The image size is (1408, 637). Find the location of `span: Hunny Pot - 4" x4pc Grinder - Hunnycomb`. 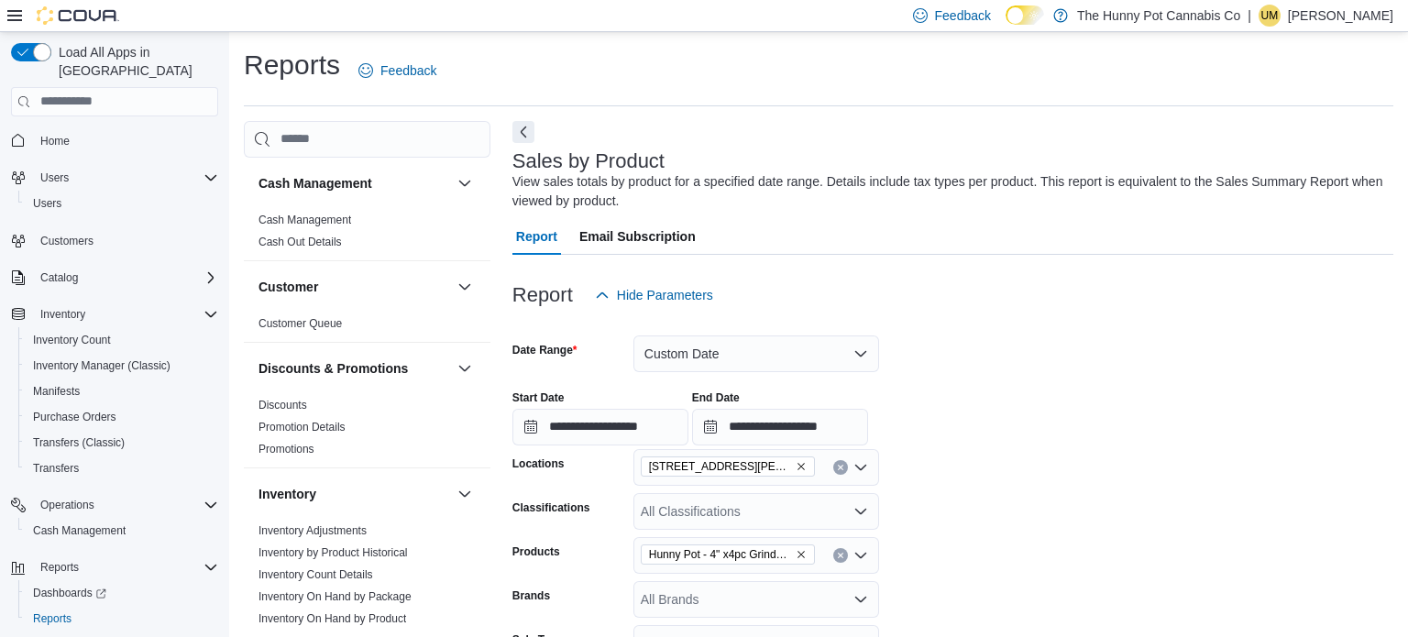

span: Hunny Pot - 4" x4pc Grinder - Hunnycomb is located at coordinates (728, 555).